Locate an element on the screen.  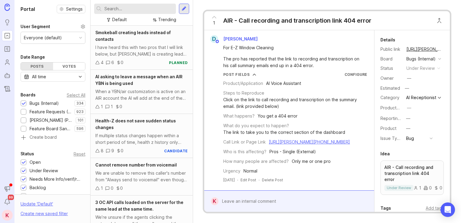
p: 923 is located at coordinates (80, 112).